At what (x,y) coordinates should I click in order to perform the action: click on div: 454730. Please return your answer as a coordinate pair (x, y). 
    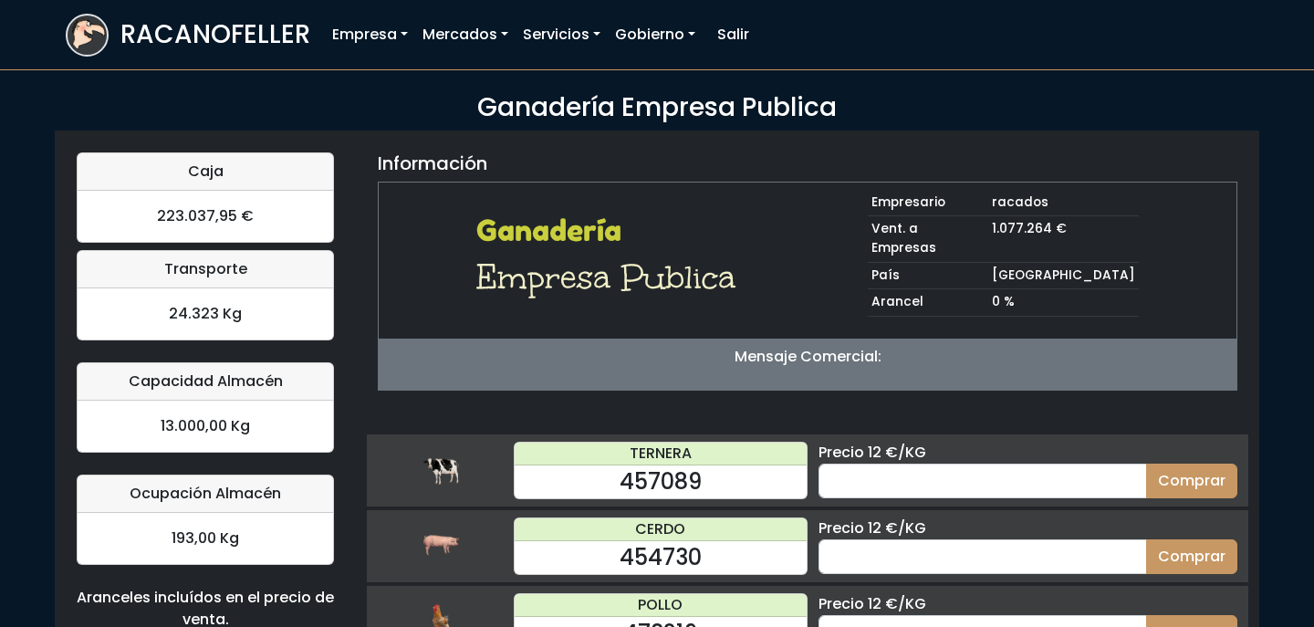
    Looking at the image, I should click on (661, 558).